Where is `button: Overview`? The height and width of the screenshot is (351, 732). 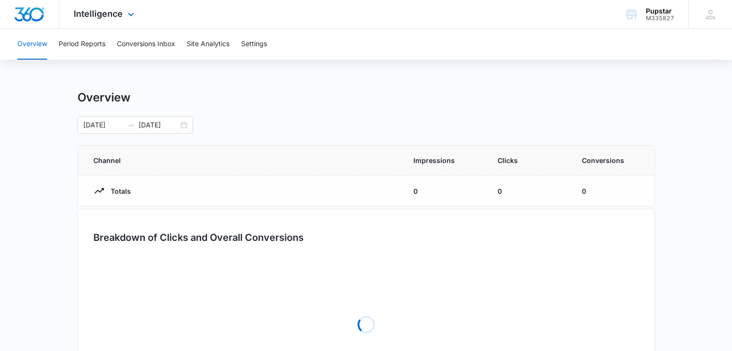 button: Overview is located at coordinates (32, 44).